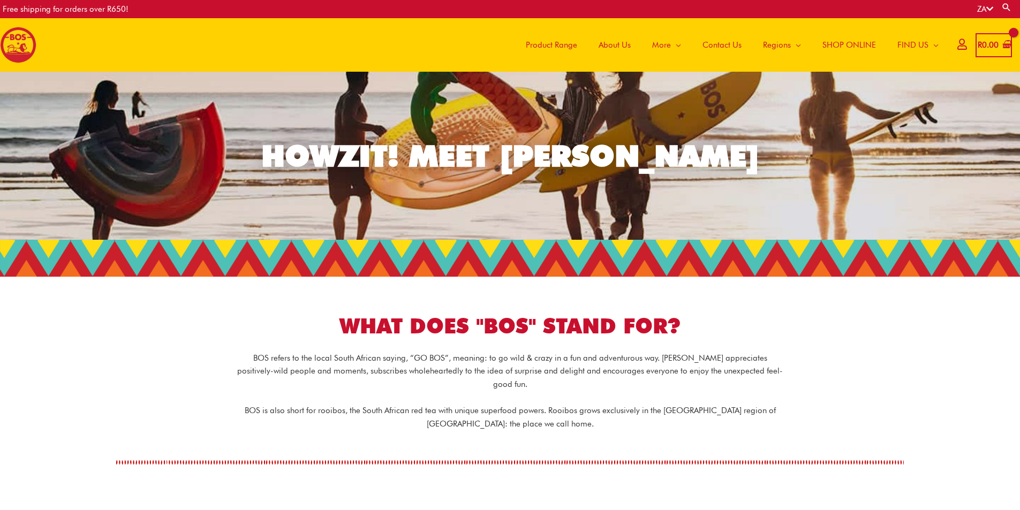 The height and width of the screenshot is (510, 1020). Describe the element at coordinates (849, 45) in the screenshot. I see `span: SHOP ONLINE` at that location.